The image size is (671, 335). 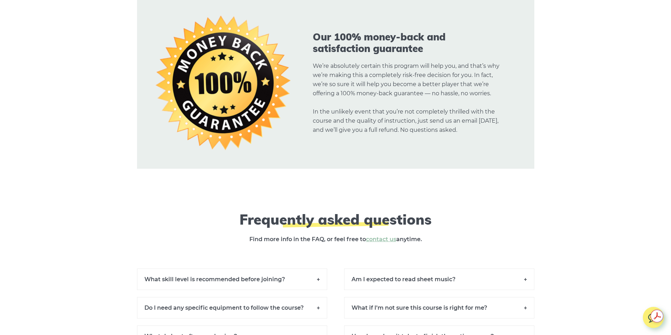 What do you see at coordinates (335, 239) in the screenshot?
I see `strong: Find more info in the FAQ, or feel free to anytime.` at bounding box center [335, 239].